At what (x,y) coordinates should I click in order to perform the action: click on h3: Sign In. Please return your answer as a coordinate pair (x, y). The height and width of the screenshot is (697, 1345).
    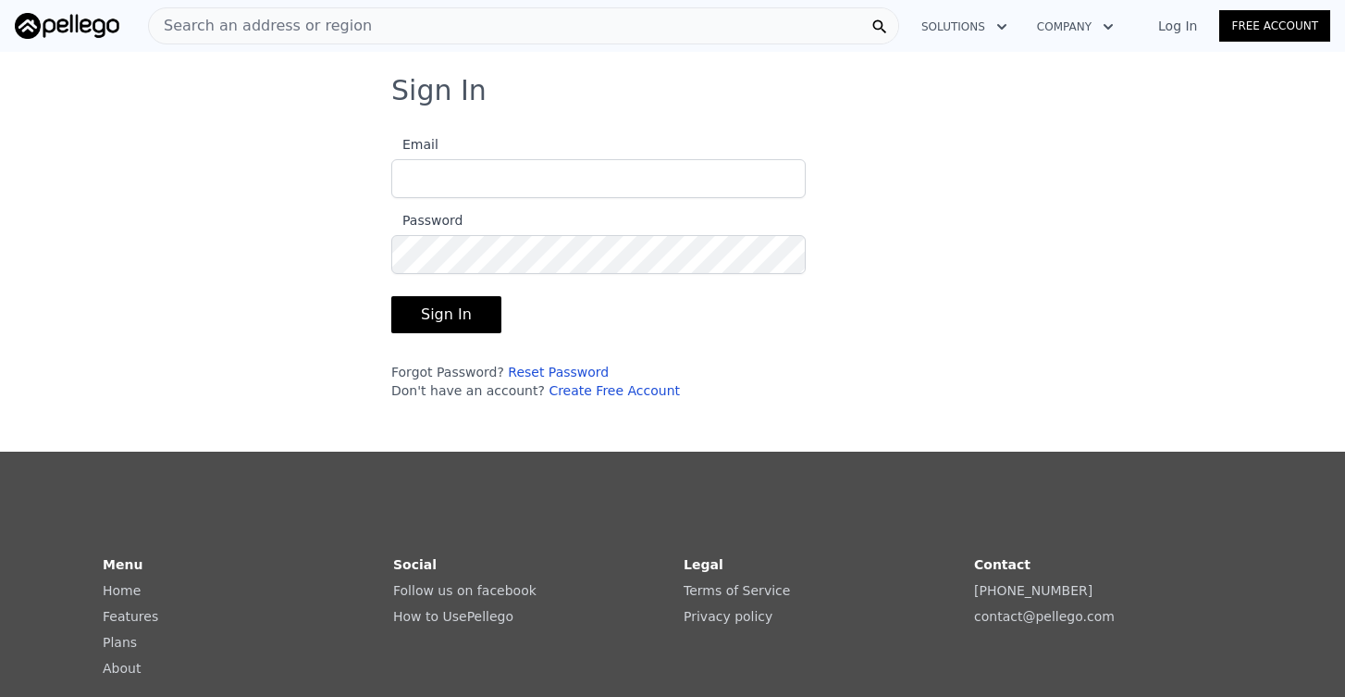
    Looking at the image, I should click on (673, 91).